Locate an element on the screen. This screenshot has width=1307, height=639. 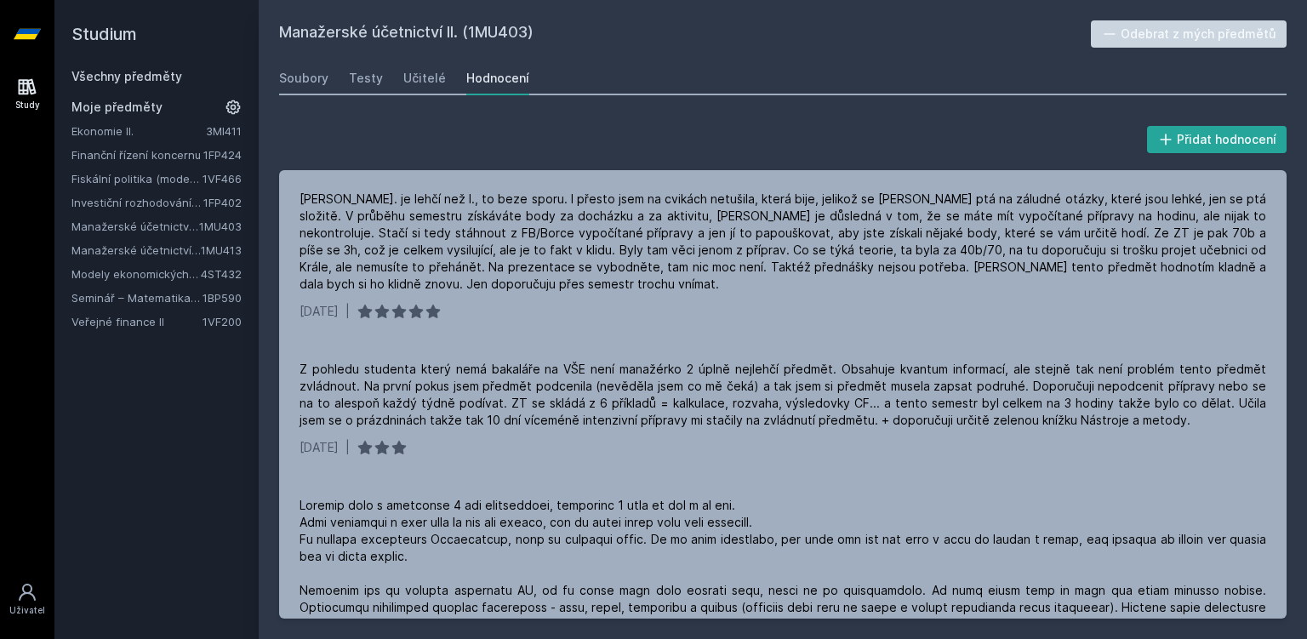
a: 4ST432 is located at coordinates (221, 274).